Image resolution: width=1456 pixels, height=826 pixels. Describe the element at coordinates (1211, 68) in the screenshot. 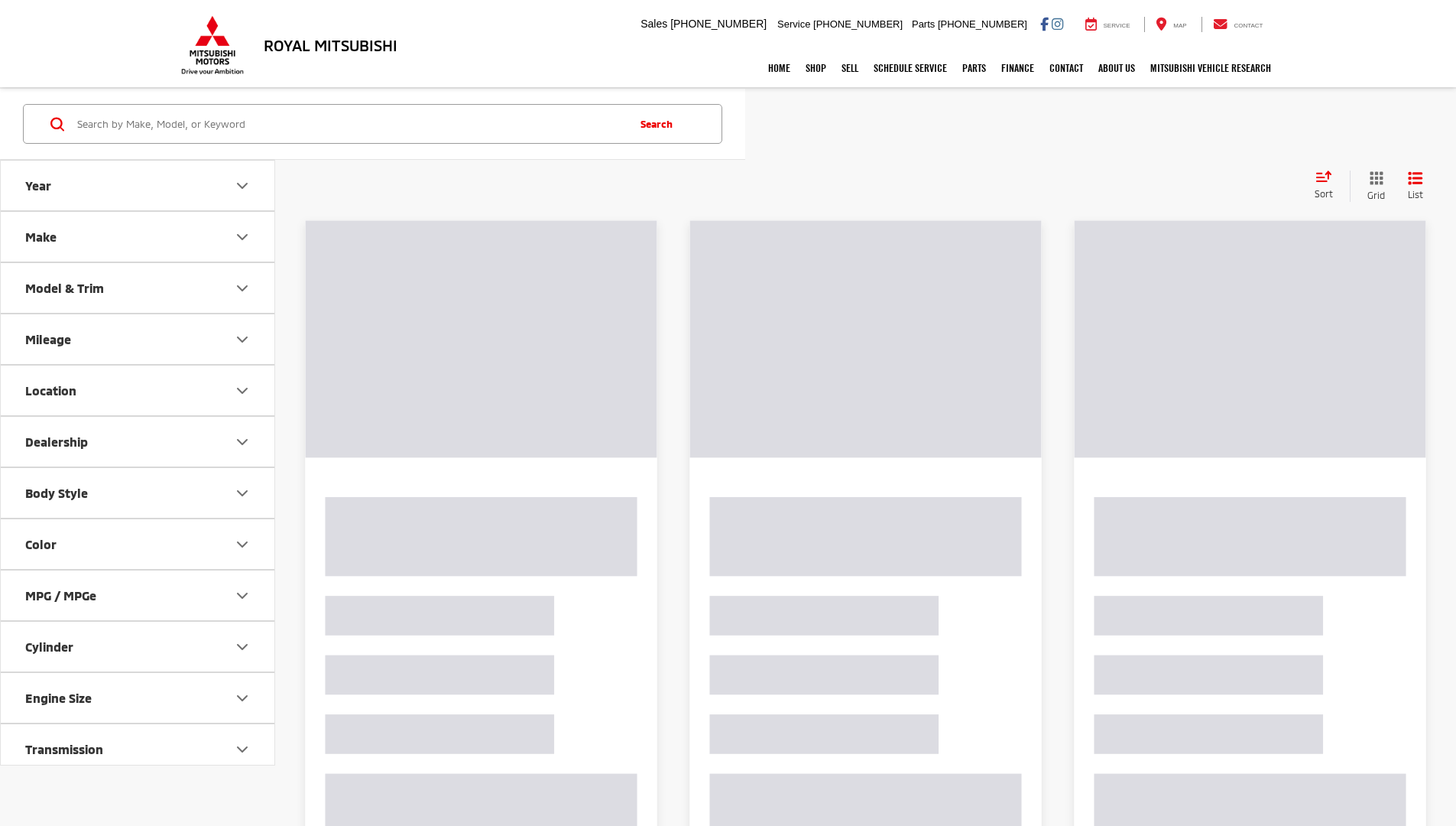

I see `a: Mitsubishi Vehicle Research` at that location.